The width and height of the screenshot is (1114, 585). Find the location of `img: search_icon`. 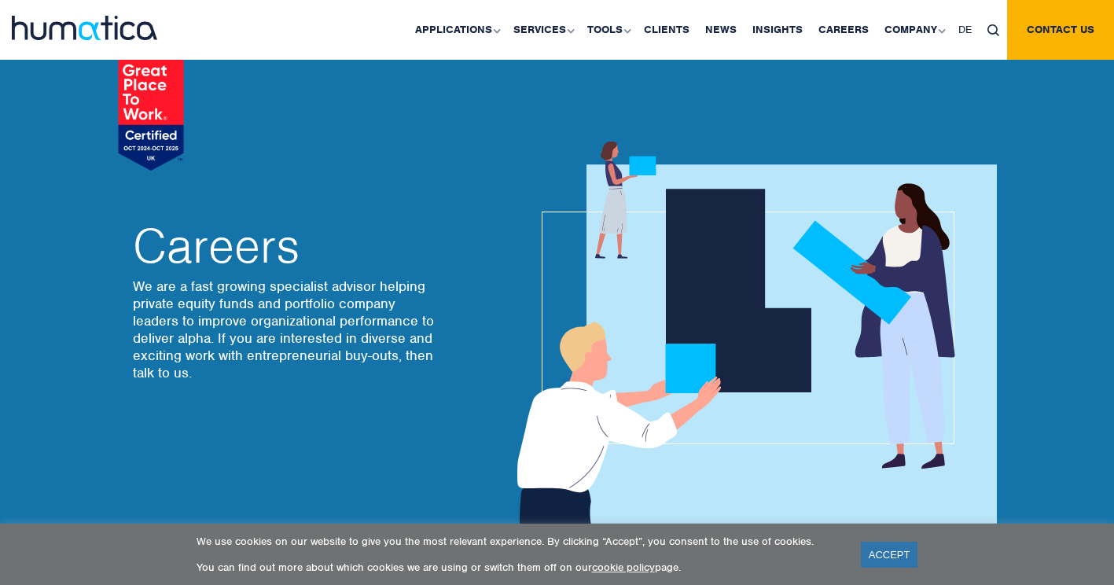

img: search_icon is located at coordinates (993, 30).